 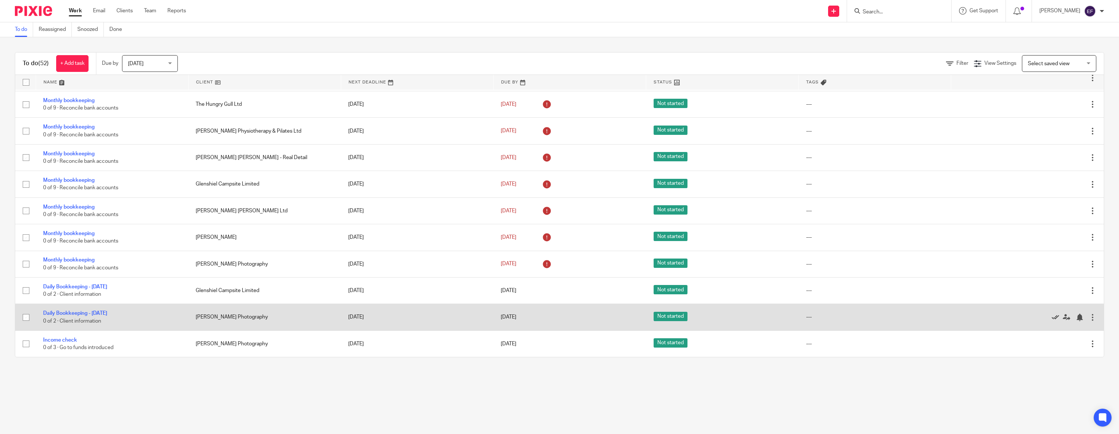 What do you see at coordinates (90, 29) in the screenshot?
I see `a: Snoozed` at bounding box center [90, 29].